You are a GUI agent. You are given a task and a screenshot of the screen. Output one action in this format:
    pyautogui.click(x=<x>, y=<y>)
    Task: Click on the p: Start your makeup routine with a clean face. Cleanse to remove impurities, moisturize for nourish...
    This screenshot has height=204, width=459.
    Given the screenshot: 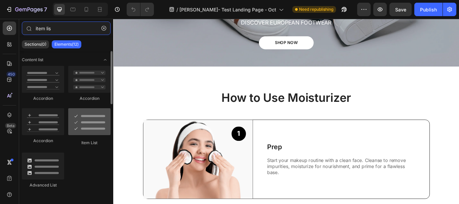 What is the action you would take?
    pyautogui.click(x=266, y=172)
    